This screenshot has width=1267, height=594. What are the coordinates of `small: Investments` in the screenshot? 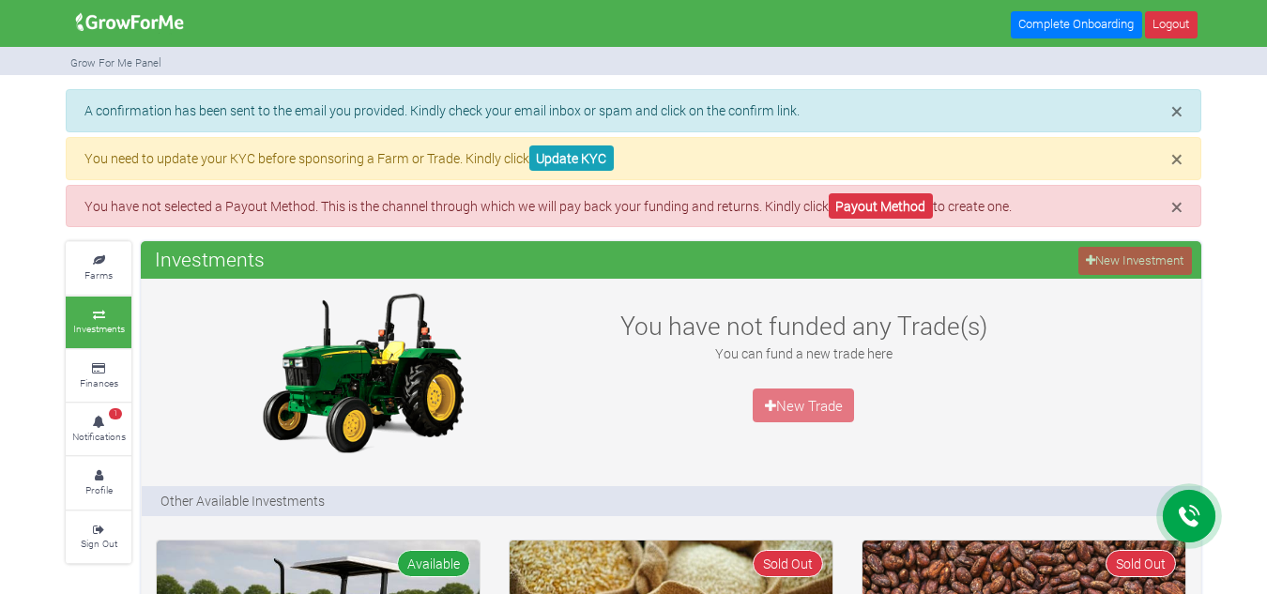 It's located at (99, 329).